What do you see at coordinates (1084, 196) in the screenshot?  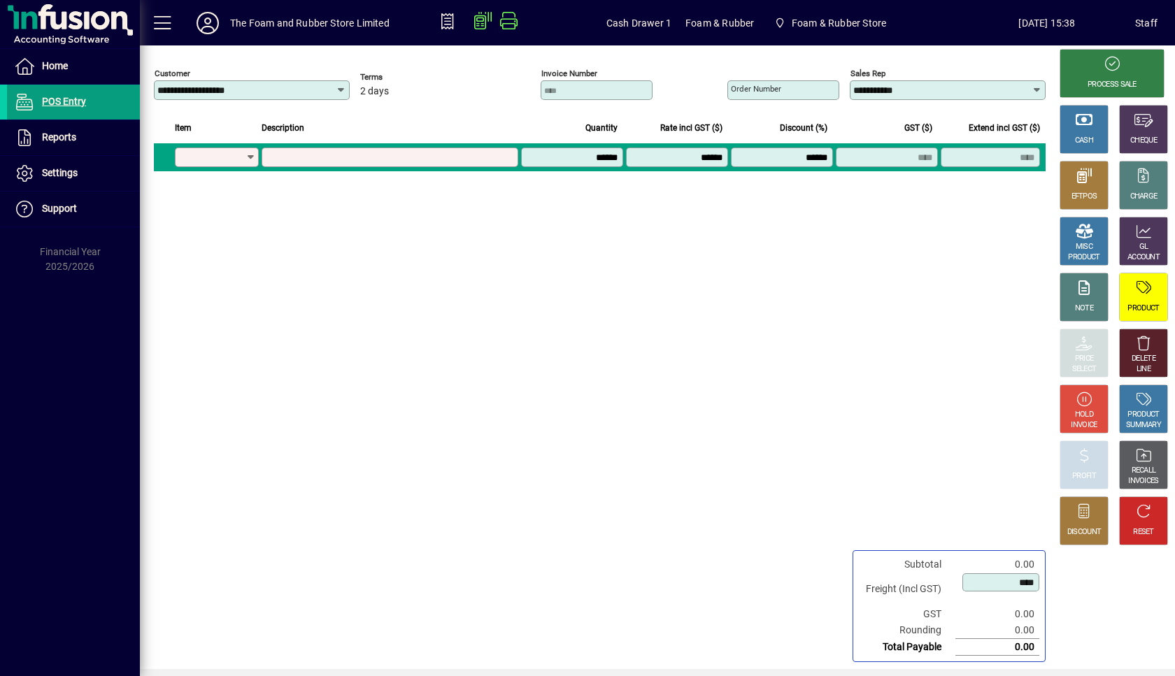 I see `div: EFTPOS` at bounding box center [1084, 196].